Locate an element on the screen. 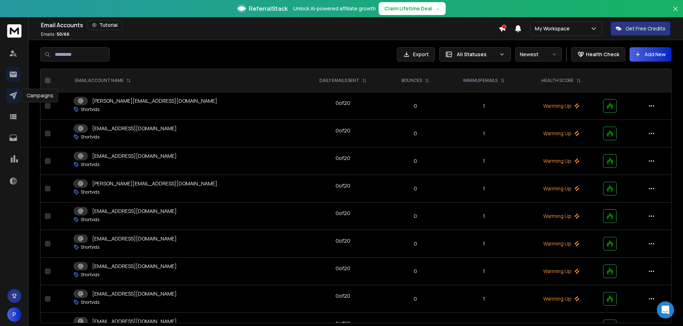  p: Unlock AI-powered affiliate growth is located at coordinates (334, 9).